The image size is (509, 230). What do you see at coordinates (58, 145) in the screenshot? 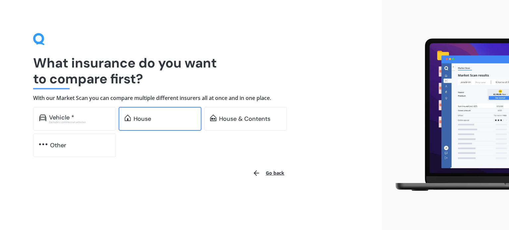
I see `div: Other` at bounding box center [58, 145].